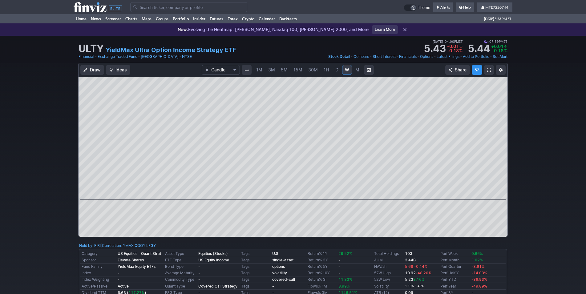 This screenshot has height=294, width=586. Describe the element at coordinates (420, 266) in the screenshot. I see `span: -0.44%` at that location.